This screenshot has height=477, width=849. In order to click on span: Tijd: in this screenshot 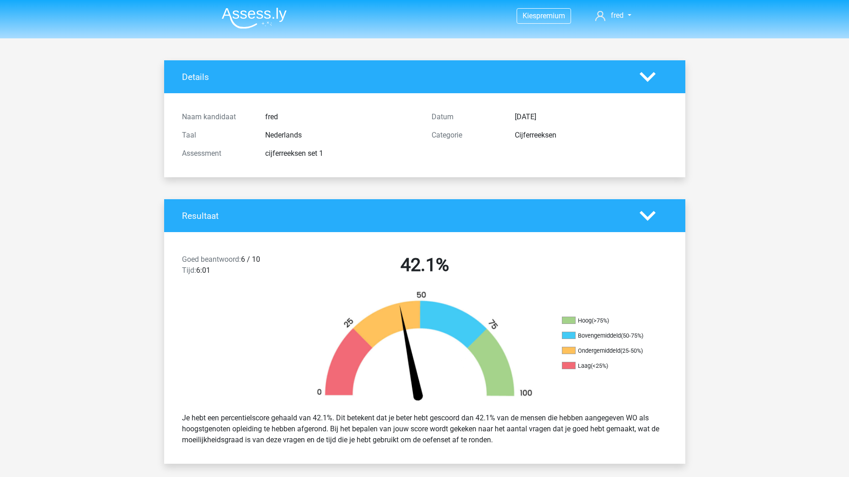, I will do `click(189, 270)`.